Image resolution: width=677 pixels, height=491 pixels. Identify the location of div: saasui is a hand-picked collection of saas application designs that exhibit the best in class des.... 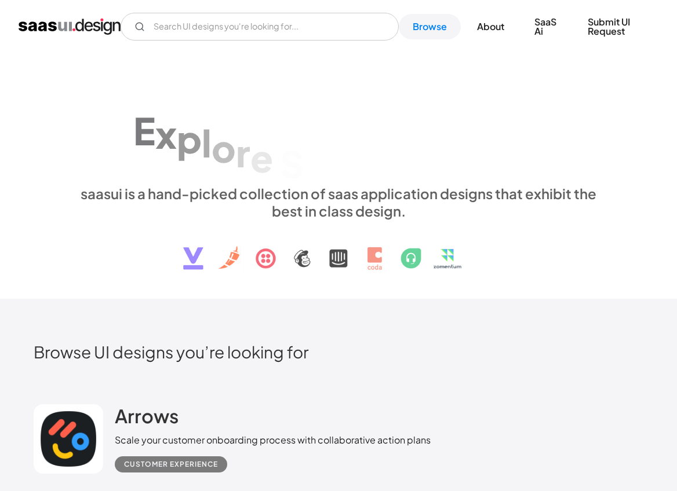
(338, 202).